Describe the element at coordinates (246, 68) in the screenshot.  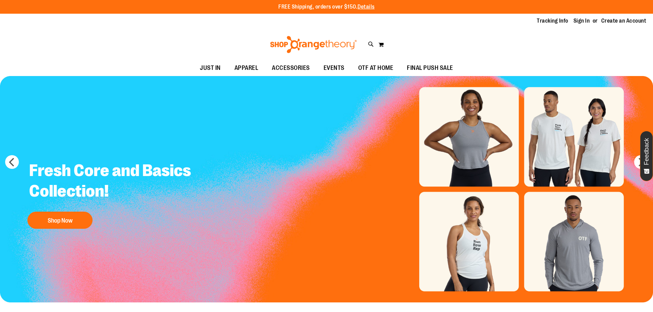
I see `a: APPAREL` at that location.